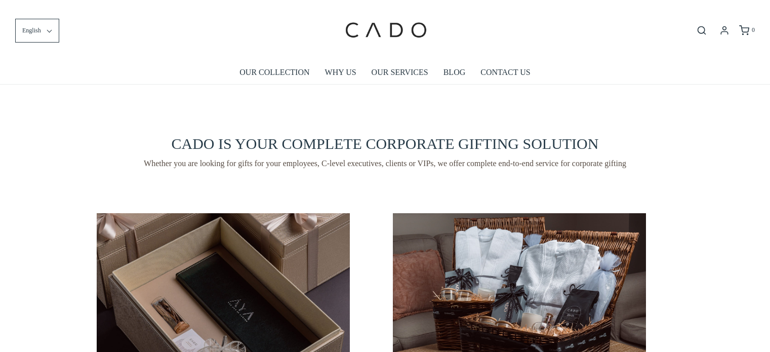  Describe the element at coordinates (702, 30) in the screenshot. I see `button: Open search bar` at that location.